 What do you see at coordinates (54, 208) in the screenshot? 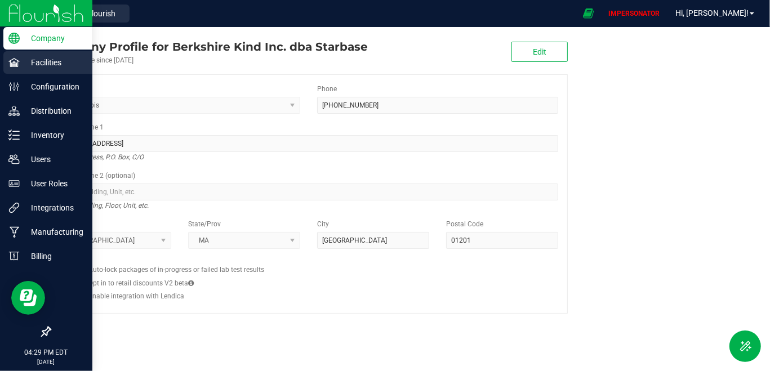
I see `p: Integrations` at bounding box center [54, 208].